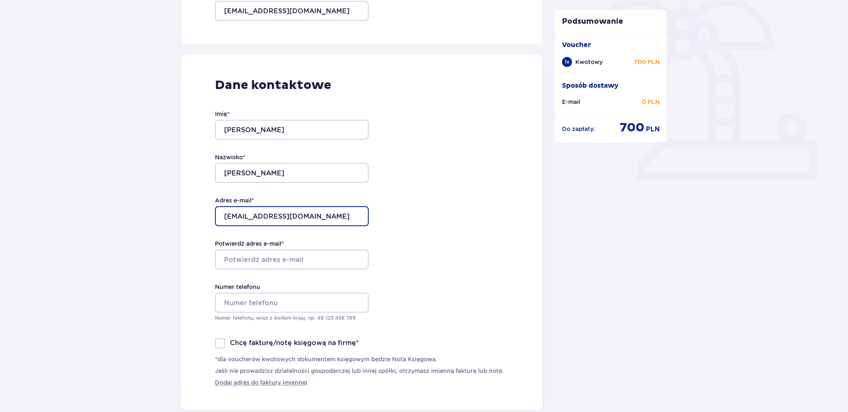 Image resolution: width=848 pixels, height=412 pixels. I want to click on p: Sposób dostawy, so click(590, 86).